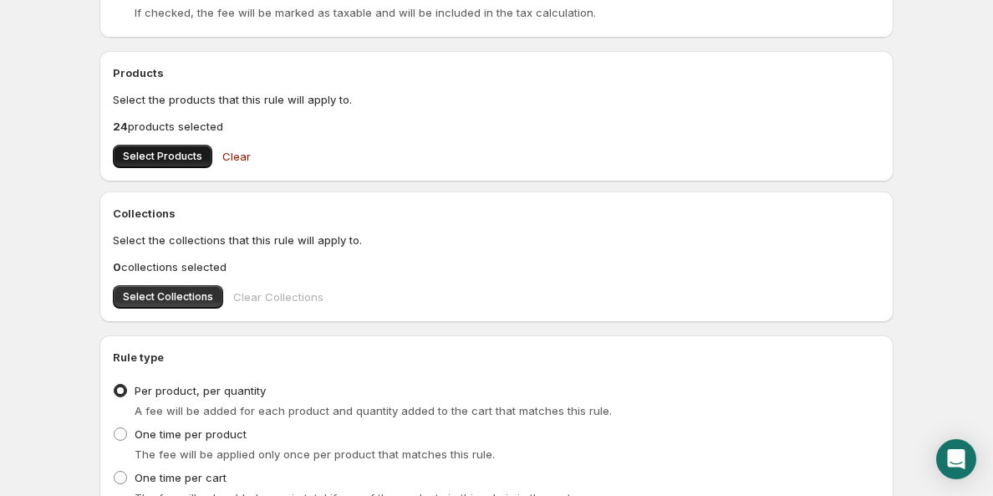  What do you see at coordinates (365, 13) in the screenshot?
I see `span: If checked, the fee will be marked as taxable and will be included in the tax calculation.` at bounding box center [365, 13].